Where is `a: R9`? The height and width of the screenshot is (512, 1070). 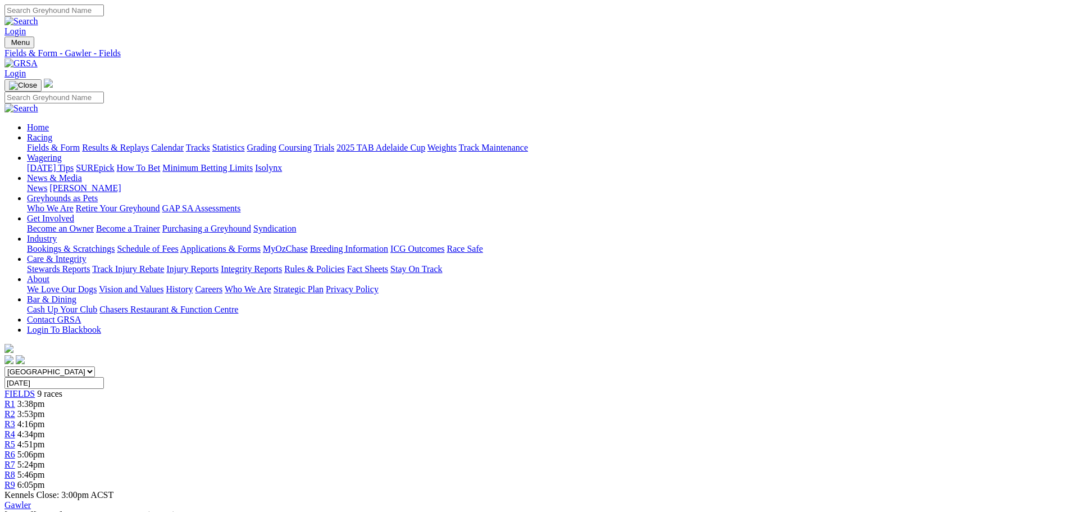 a: R9 is located at coordinates (10, 484).